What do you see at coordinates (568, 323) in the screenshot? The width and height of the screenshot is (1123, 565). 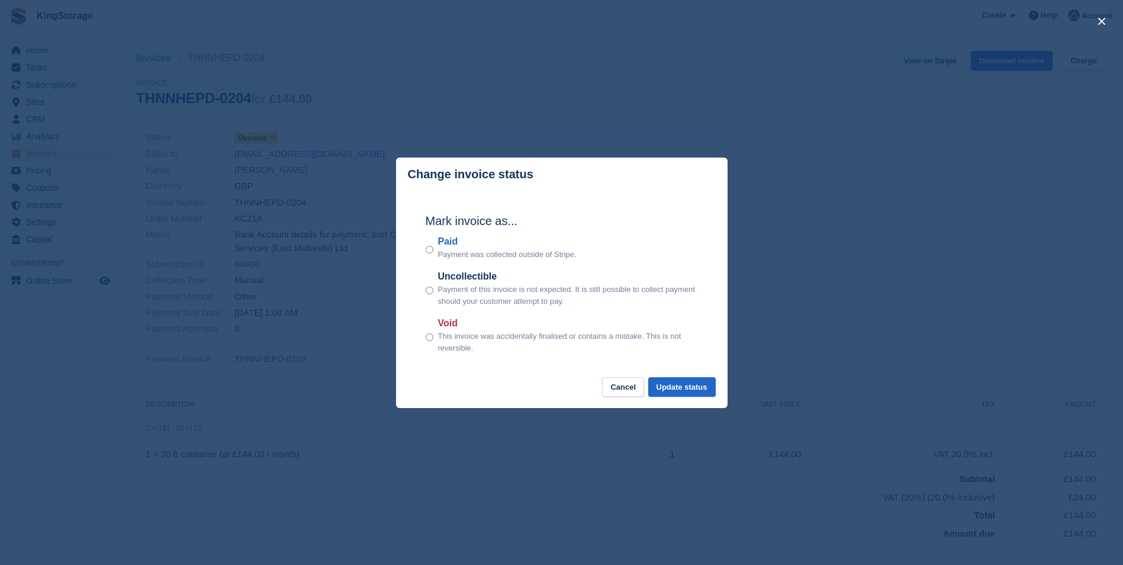 I see `label: Void` at bounding box center [568, 323].